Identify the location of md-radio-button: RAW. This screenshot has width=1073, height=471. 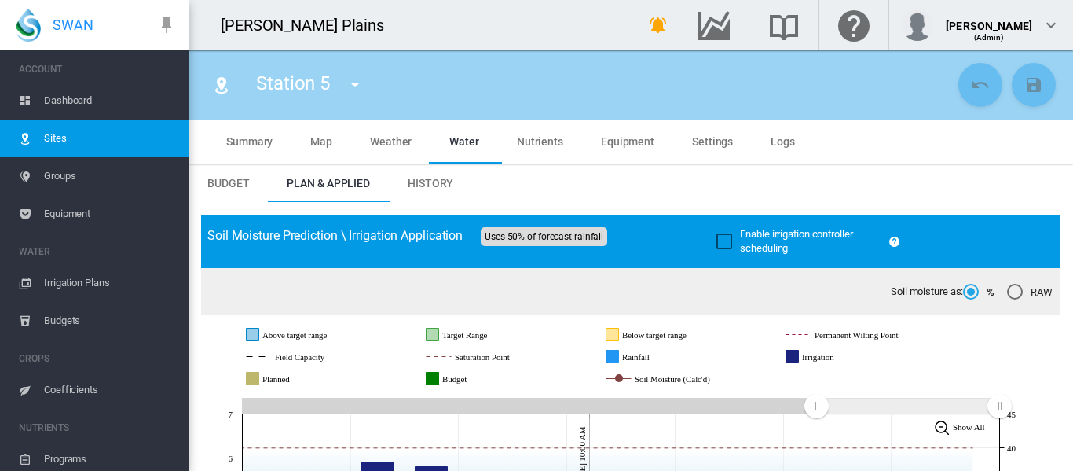
(1030, 292).